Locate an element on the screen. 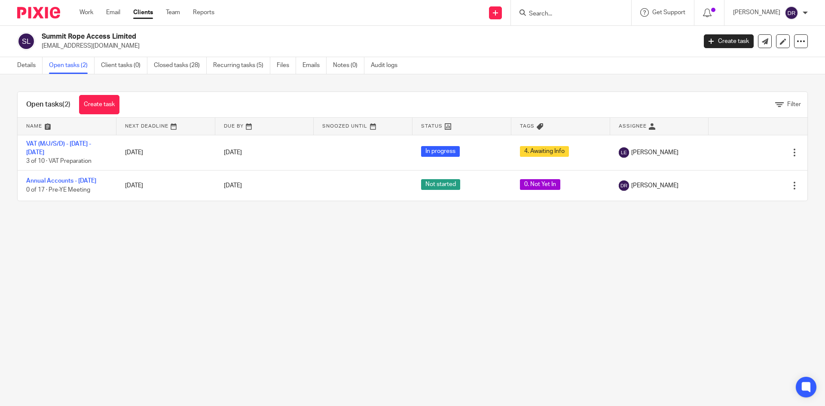 Image resolution: width=825 pixels, height=406 pixels. a: Email is located at coordinates (113, 12).